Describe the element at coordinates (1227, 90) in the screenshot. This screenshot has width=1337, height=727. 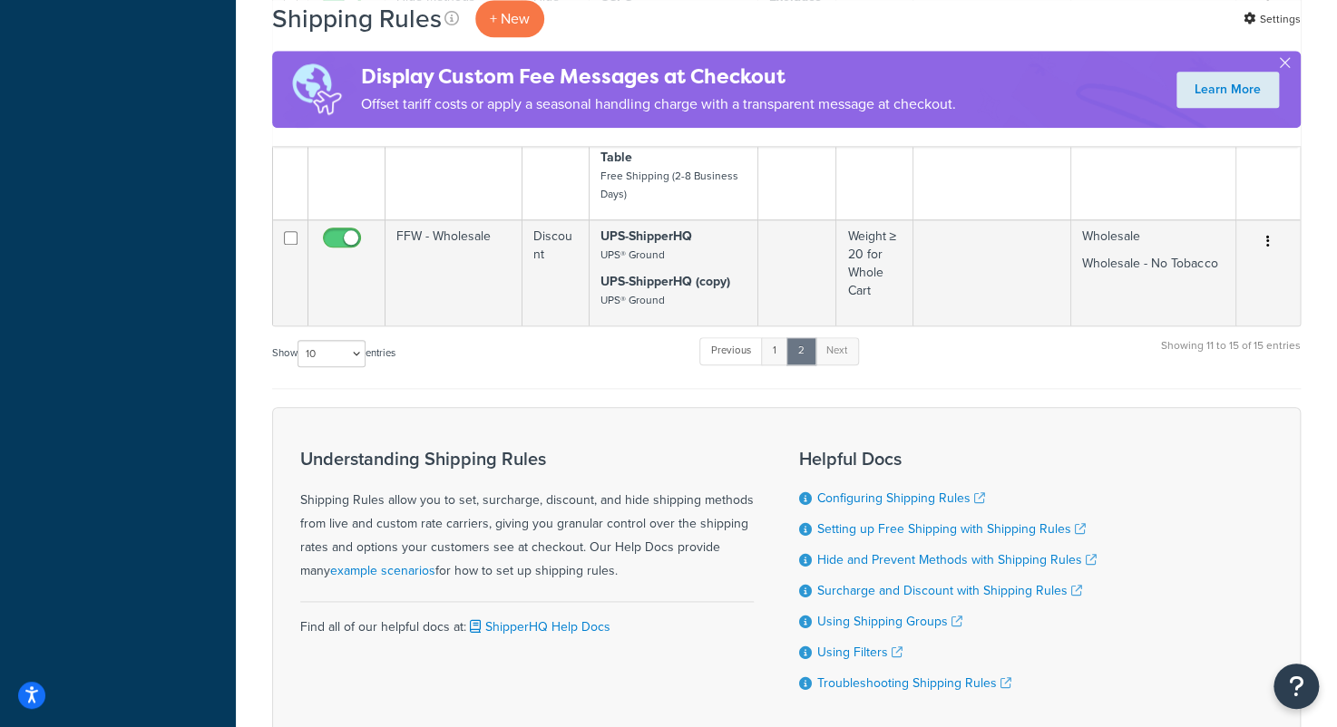
I see `a: Learn More` at that location.